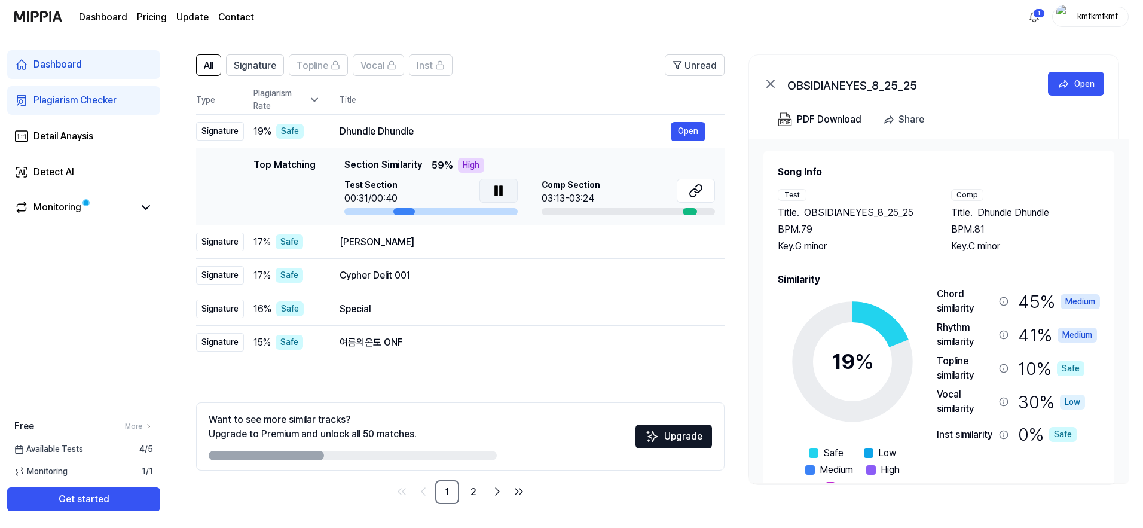  What do you see at coordinates (907, 84) in the screenshot?
I see `div: OBSIDIANEYES_8_25_25` at bounding box center [907, 84].